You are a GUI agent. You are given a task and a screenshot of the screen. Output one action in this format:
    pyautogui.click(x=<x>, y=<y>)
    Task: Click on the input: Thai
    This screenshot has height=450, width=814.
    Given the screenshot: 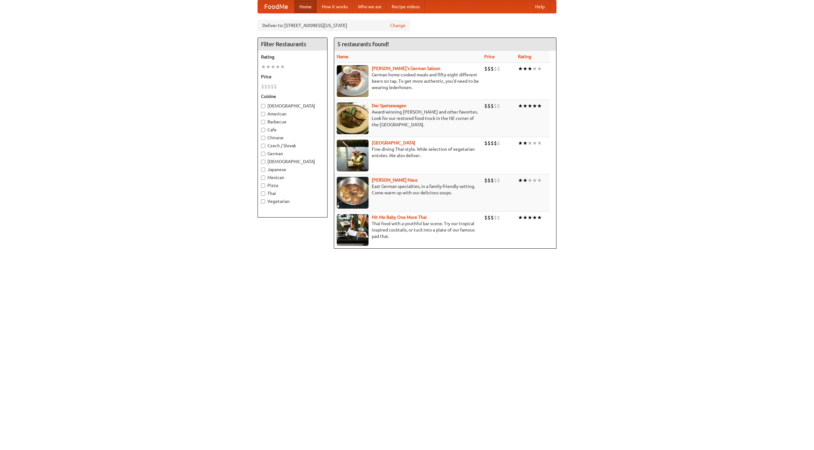 What is the action you would take?
    pyautogui.click(x=263, y=193)
    